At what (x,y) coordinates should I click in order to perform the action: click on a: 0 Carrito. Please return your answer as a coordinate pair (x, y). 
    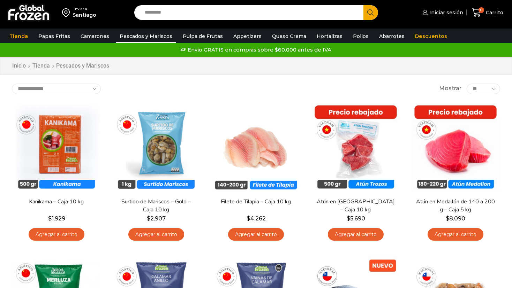
    Looking at the image, I should click on (487, 13).